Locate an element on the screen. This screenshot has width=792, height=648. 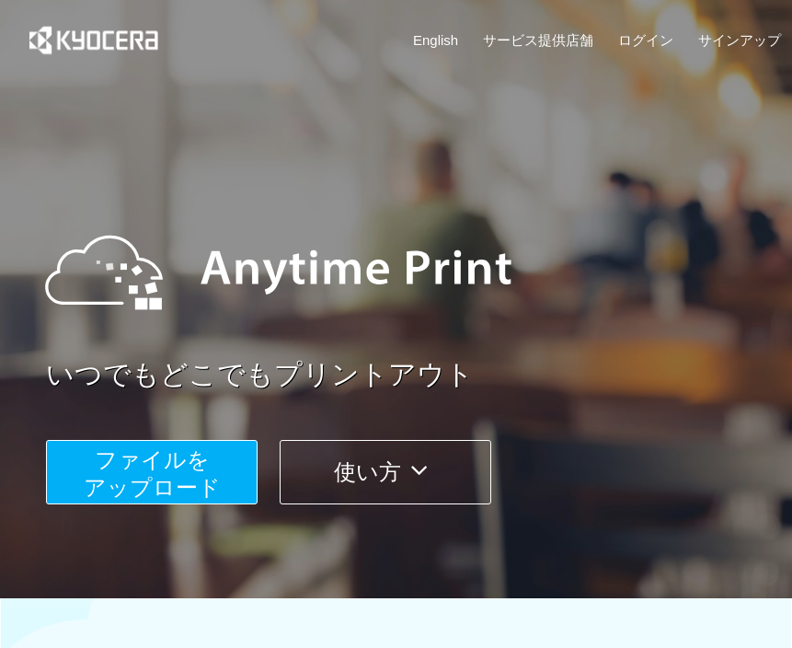
button: 使い方 is located at coordinates (386, 472).